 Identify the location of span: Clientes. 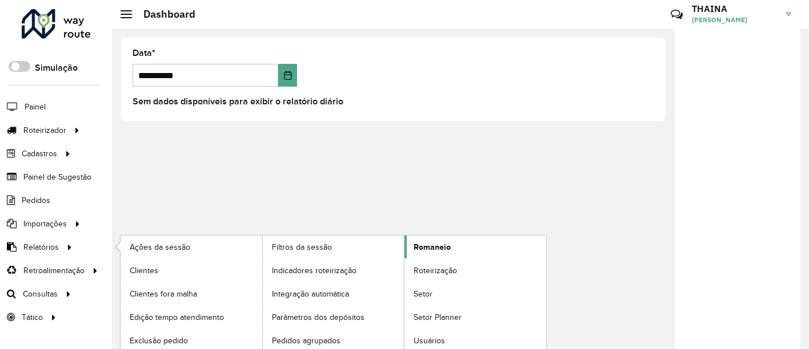
(144, 271).